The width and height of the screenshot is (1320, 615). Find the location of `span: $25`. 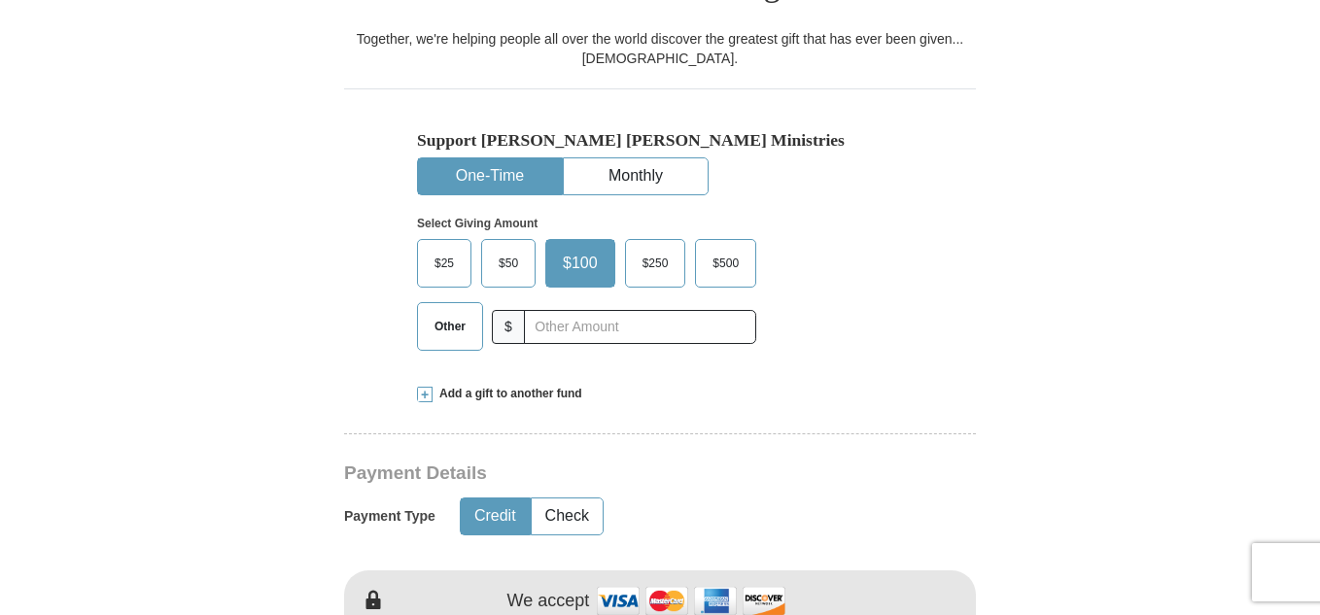

span: $25 is located at coordinates (444, 263).